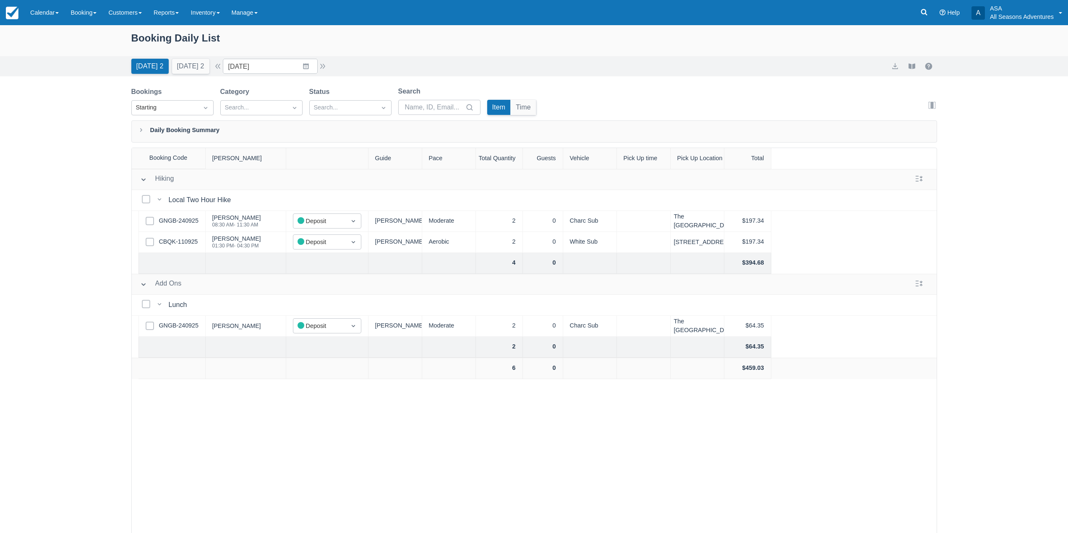 Image resolution: width=1068 pixels, height=533 pixels. What do you see at coordinates (978, 13) in the screenshot?
I see `div: A` at bounding box center [978, 13].